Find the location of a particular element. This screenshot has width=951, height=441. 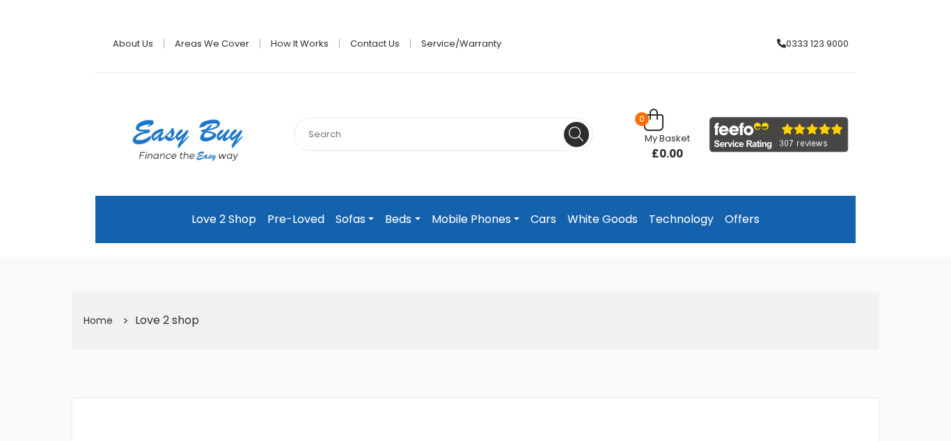

a: Mobile Phones is located at coordinates (476, 219).